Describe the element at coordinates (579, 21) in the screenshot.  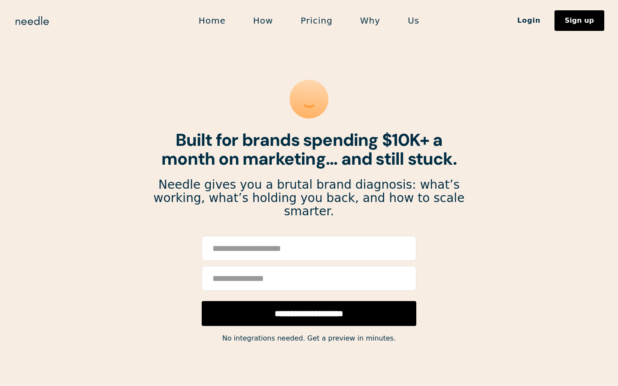
I see `a: Sign up` at that location.